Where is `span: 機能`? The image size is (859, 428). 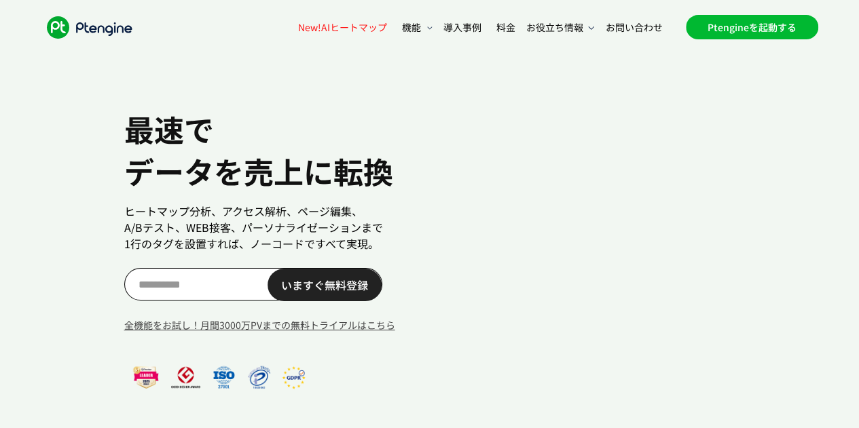
span: 機能 is located at coordinates (413, 27).